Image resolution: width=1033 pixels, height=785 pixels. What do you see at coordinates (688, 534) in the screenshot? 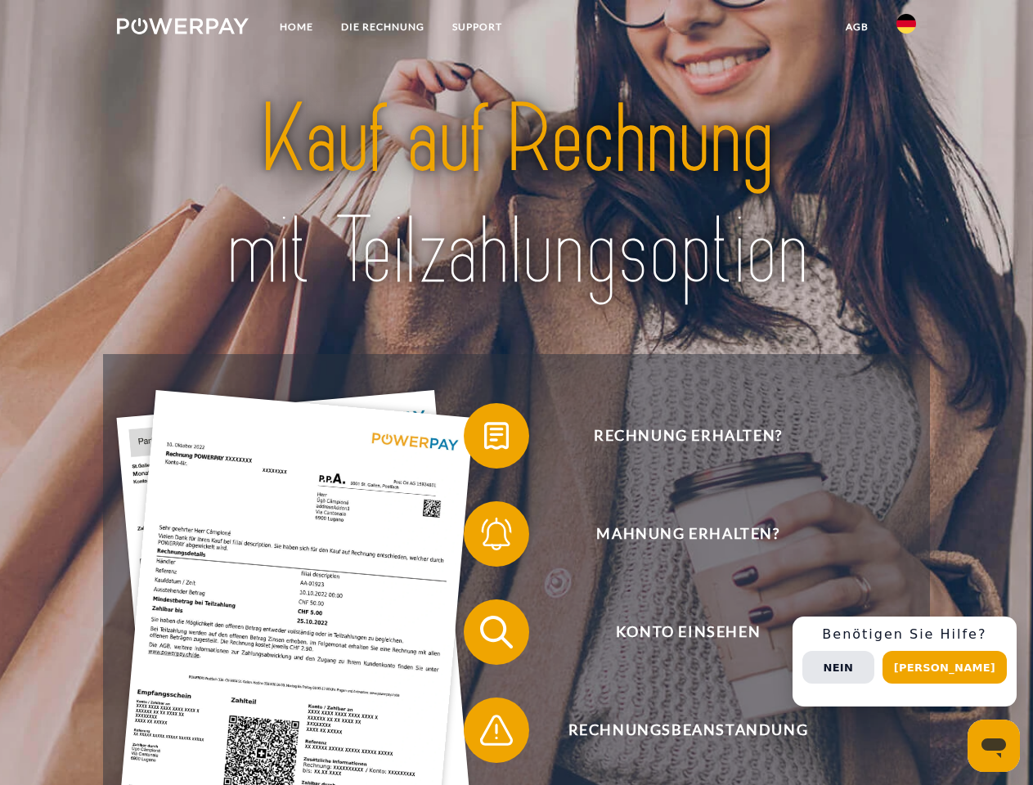
I see `span: Mahnung erhalten?` at bounding box center [688, 534].